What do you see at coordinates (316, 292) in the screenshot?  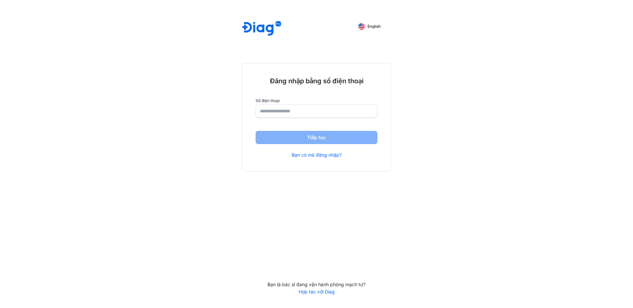 I see `a: Hợp tác với Diag` at bounding box center [316, 292].